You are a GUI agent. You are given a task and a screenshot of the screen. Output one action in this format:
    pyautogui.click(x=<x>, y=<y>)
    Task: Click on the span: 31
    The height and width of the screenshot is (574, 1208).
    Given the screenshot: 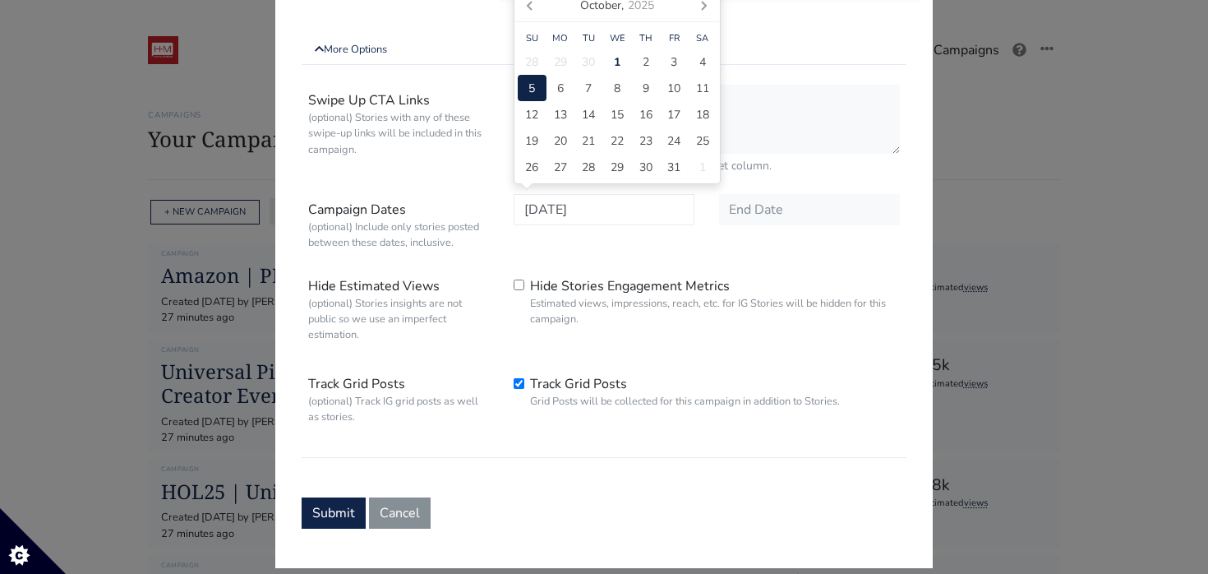 What is the action you would take?
    pyautogui.click(x=674, y=167)
    